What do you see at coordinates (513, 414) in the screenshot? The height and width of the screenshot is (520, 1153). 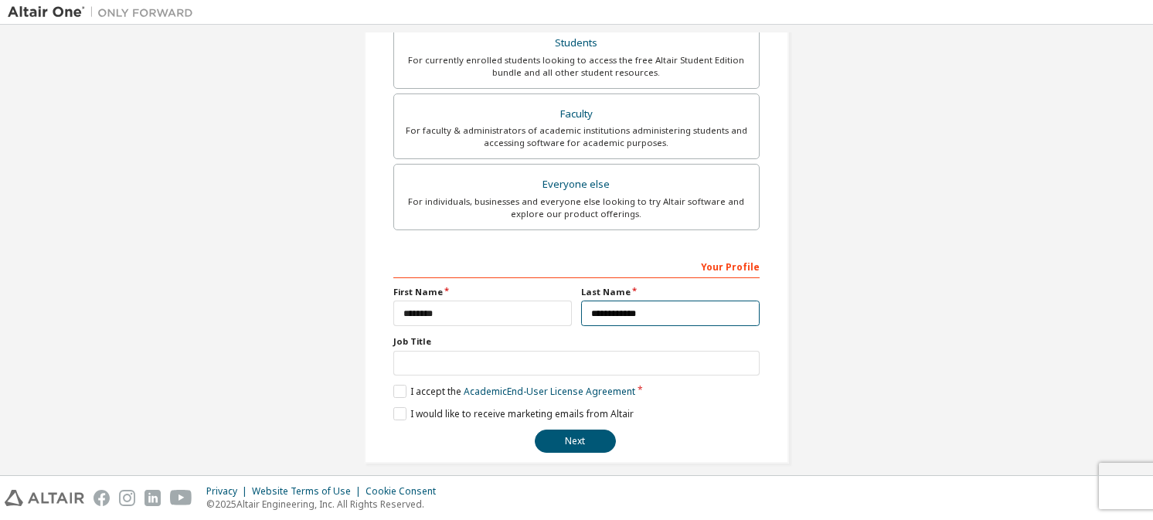 I see `label: I would like to receive marketing emails from Altair` at bounding box center [513, 414].